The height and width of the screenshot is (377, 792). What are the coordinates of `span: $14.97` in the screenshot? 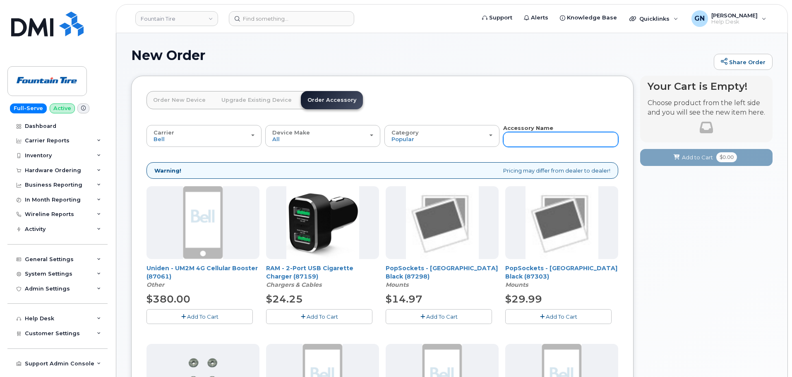 It's located at (404, 299).